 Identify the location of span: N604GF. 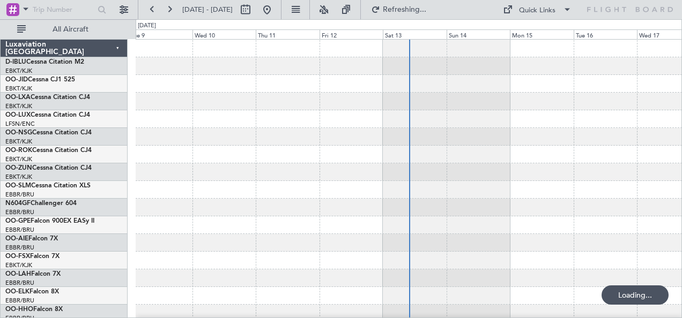
(18, 204).